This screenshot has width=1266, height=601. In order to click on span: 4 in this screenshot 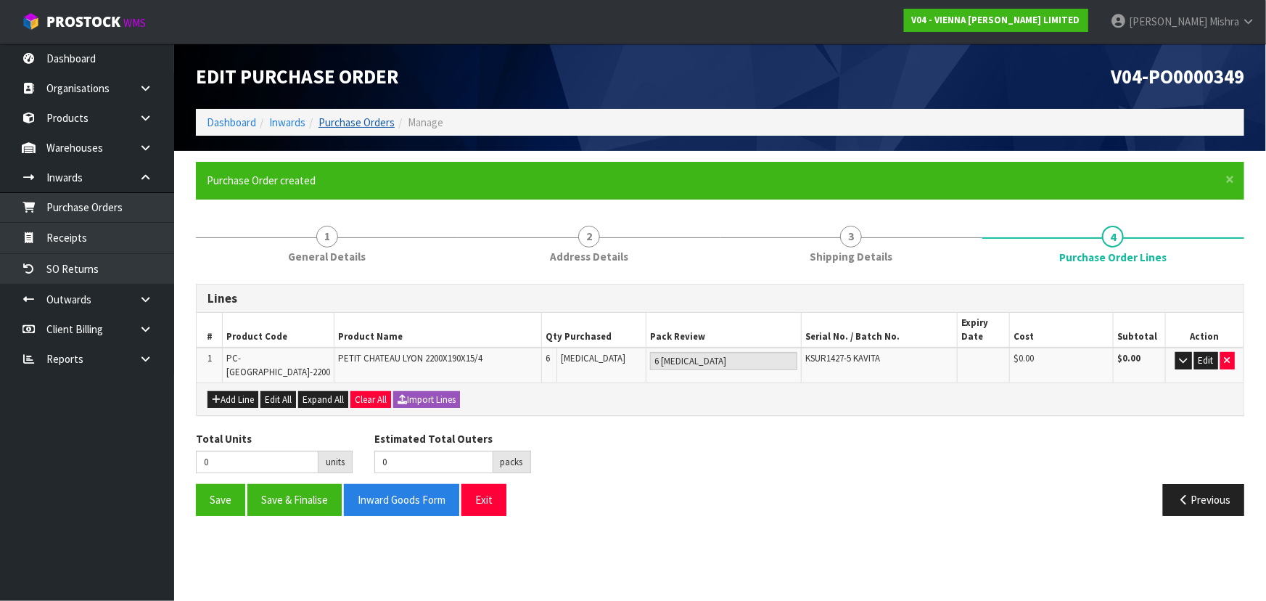, I will do `click(1113, 236)`.